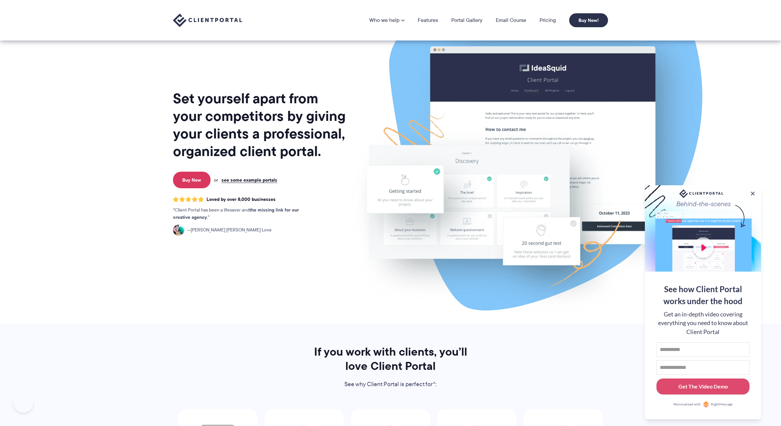  Describe the element at coordinates (588, 20) in the screenshot. I see `a: Buy Now!` at that location.